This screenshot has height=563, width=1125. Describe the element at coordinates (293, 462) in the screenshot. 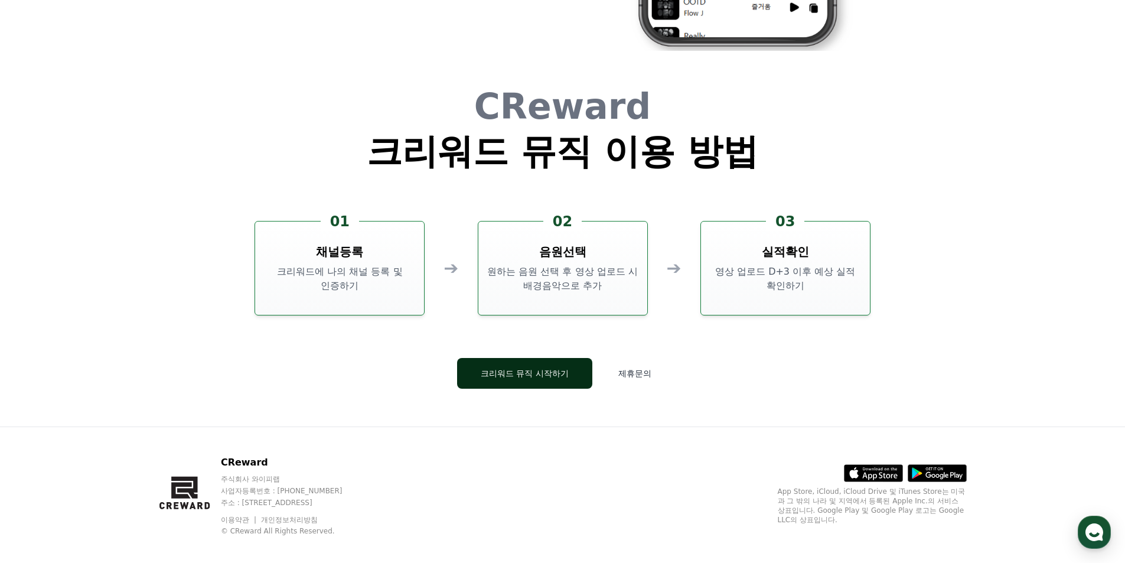

I see `p: CReward` at that location.